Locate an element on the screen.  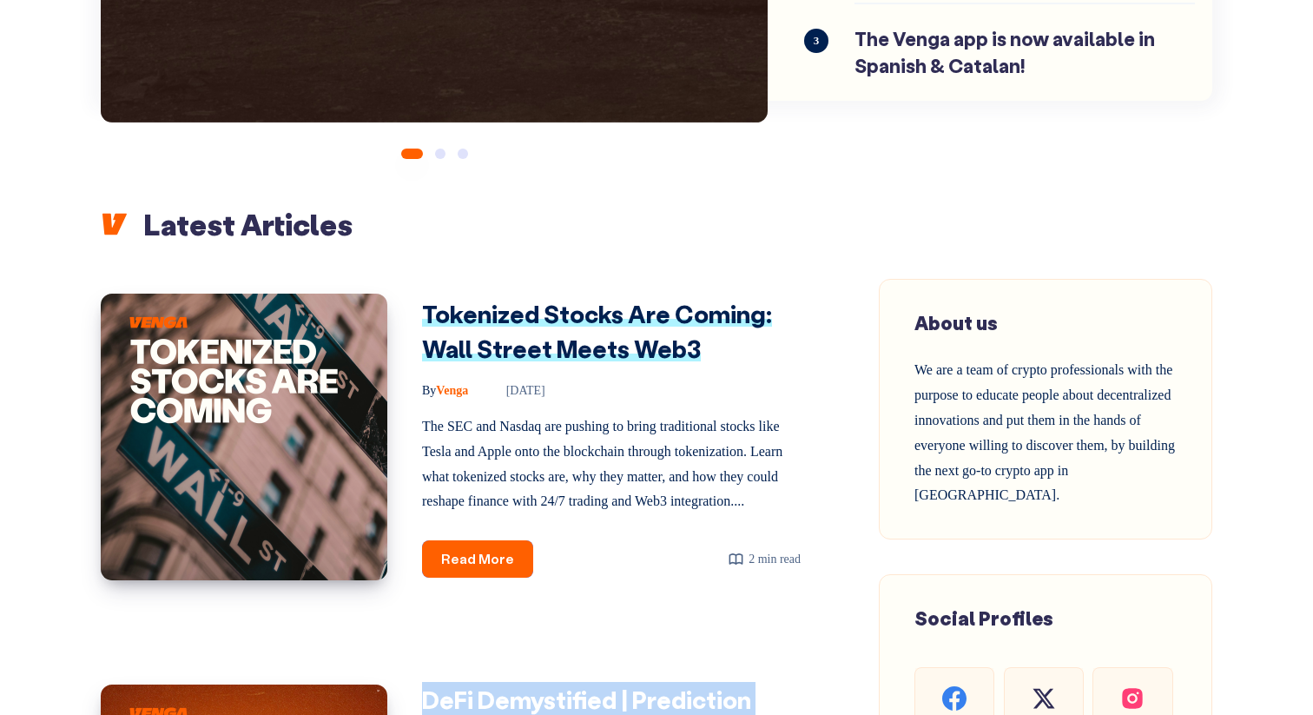
img: Image of: Tokenized Stocks Are Coming: Wall Street Meets Web3 is located at coordinates (244, 437).